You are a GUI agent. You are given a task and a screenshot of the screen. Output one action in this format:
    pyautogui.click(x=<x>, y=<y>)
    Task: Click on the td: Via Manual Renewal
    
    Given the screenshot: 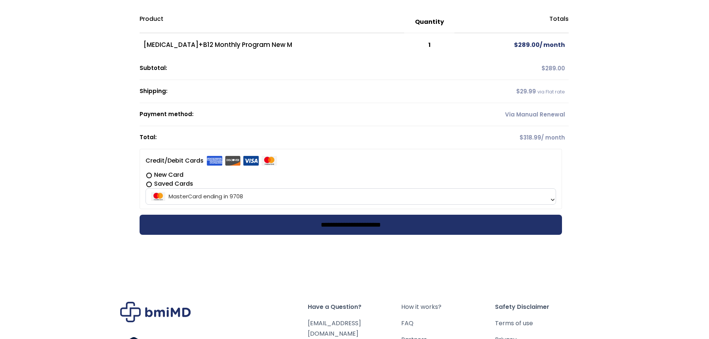 What is the action you would take?
    pyautogui.click(x=511, y=115)
    